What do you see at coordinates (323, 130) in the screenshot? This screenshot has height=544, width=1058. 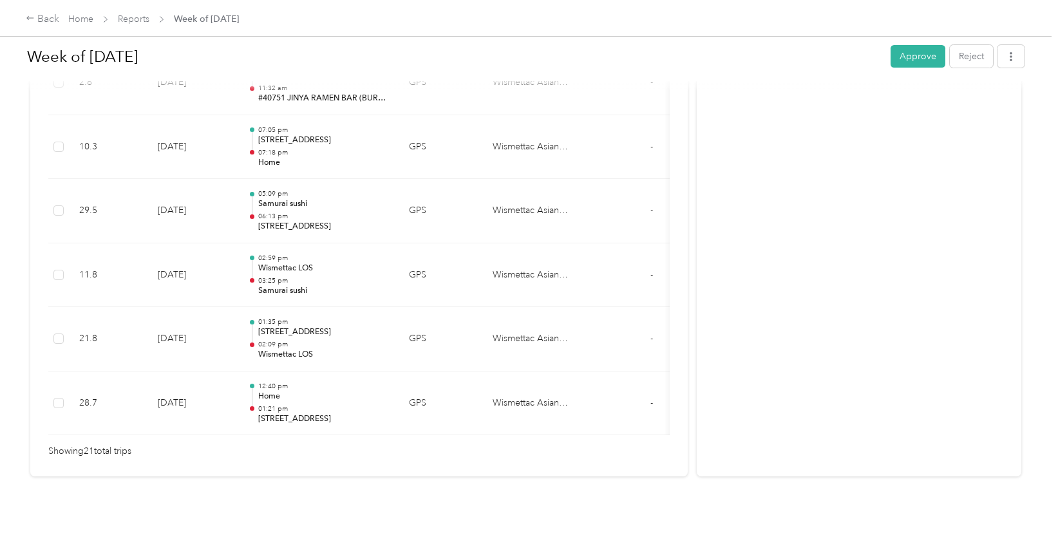 I see `p: 07:05 pm` at bounding box center [323, 130].